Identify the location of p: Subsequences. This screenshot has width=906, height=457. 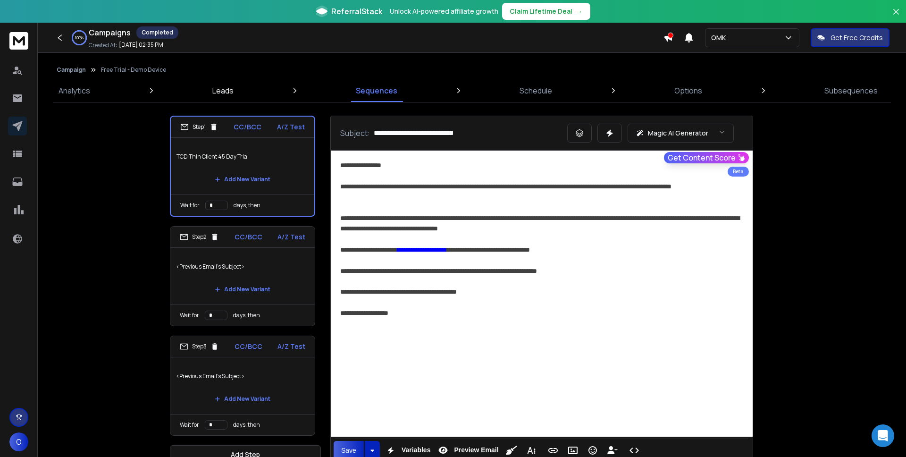
(850, 91).